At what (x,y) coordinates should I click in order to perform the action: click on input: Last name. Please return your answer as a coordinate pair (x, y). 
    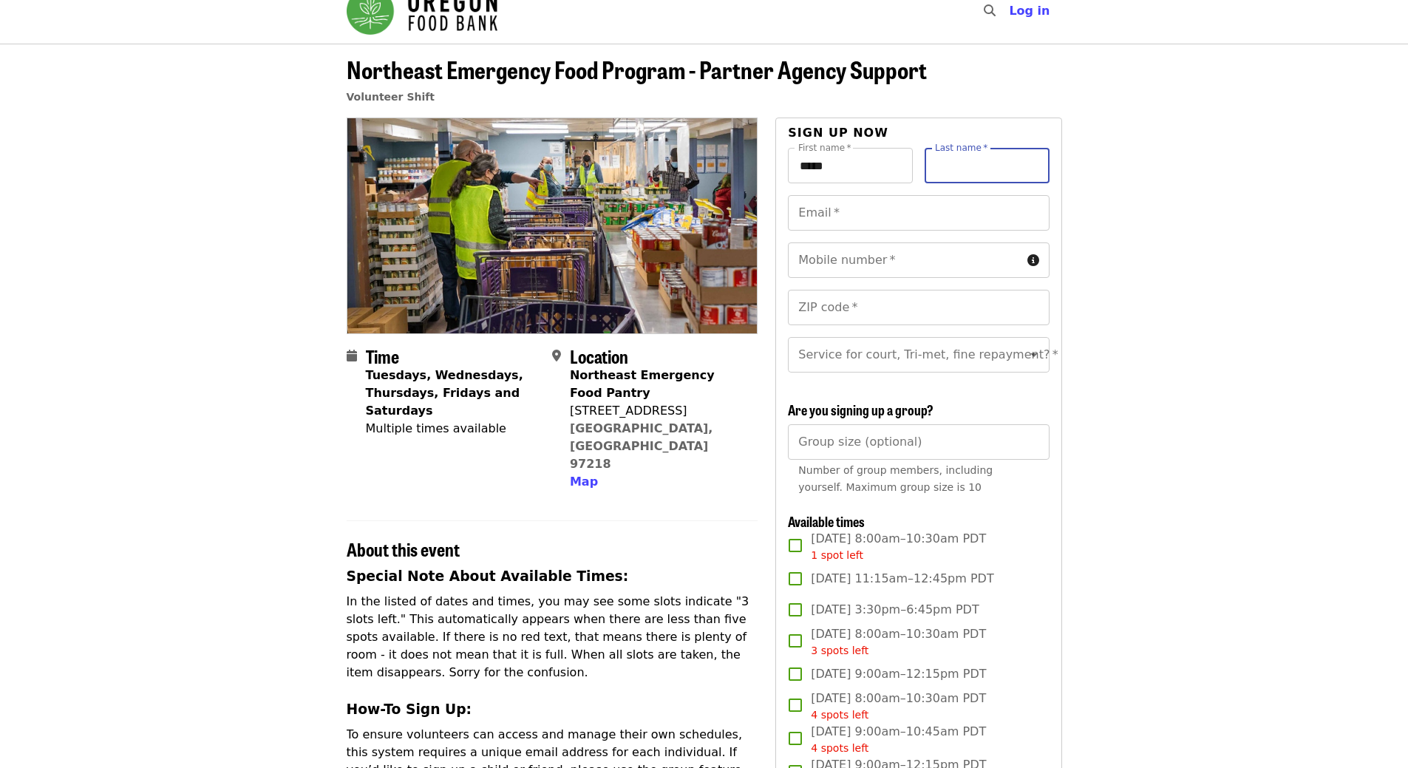
    Looking at the image, I should click on (987, 166).